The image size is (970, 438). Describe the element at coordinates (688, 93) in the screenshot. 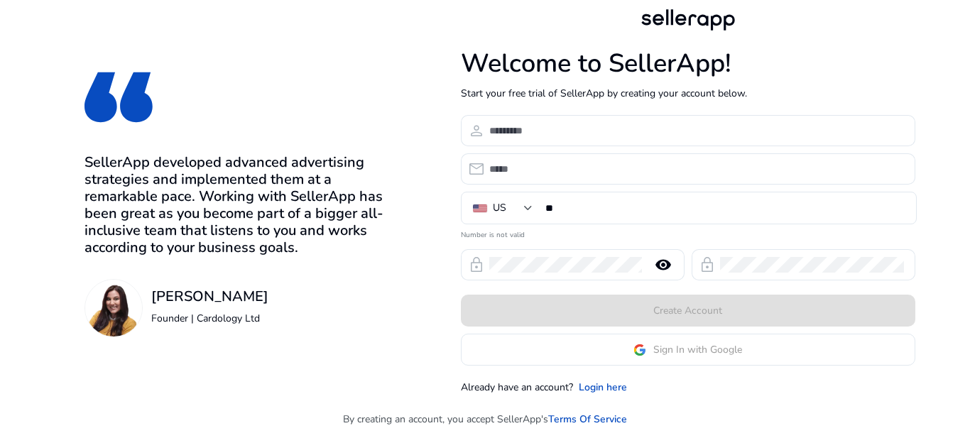

I see `p: Start your free trial of SellerApp by creating your account below.` at that location.